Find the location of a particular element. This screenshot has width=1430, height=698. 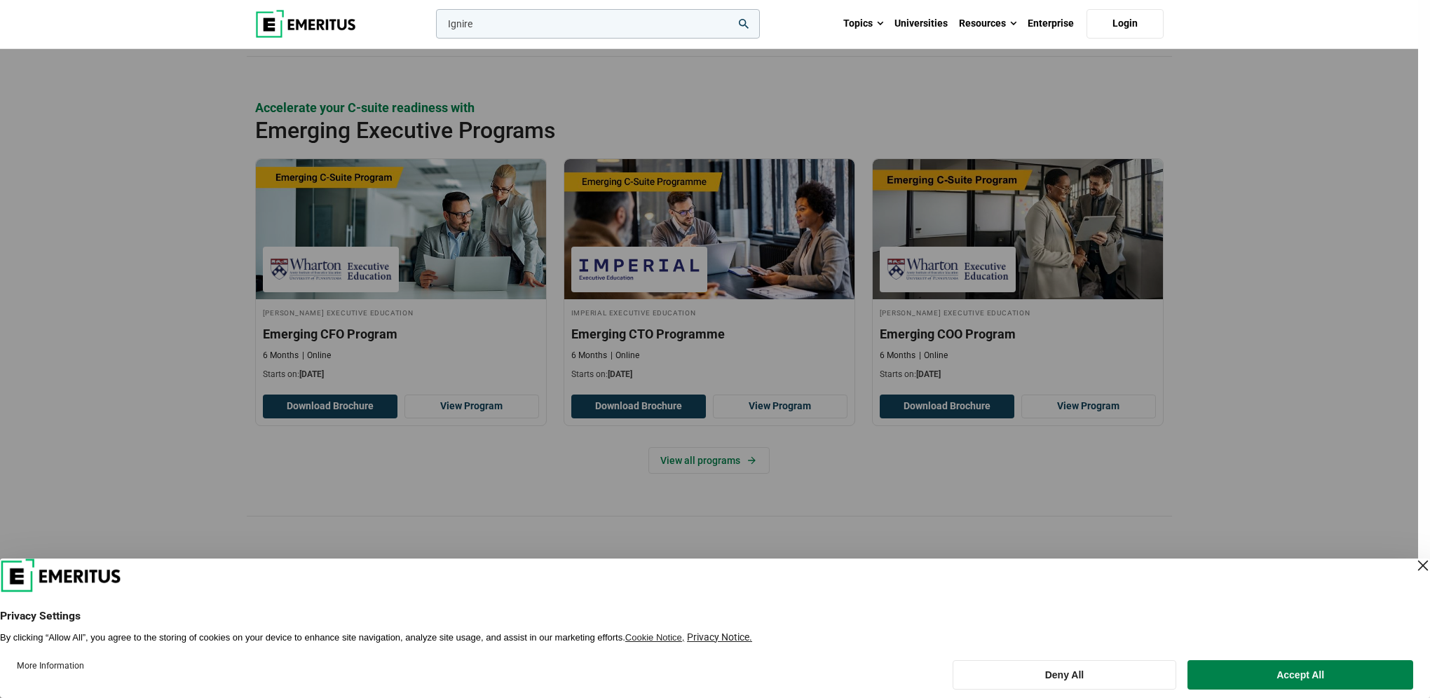

input: woocommerce-product-search-field-0 is located at coordinates (598, 24).